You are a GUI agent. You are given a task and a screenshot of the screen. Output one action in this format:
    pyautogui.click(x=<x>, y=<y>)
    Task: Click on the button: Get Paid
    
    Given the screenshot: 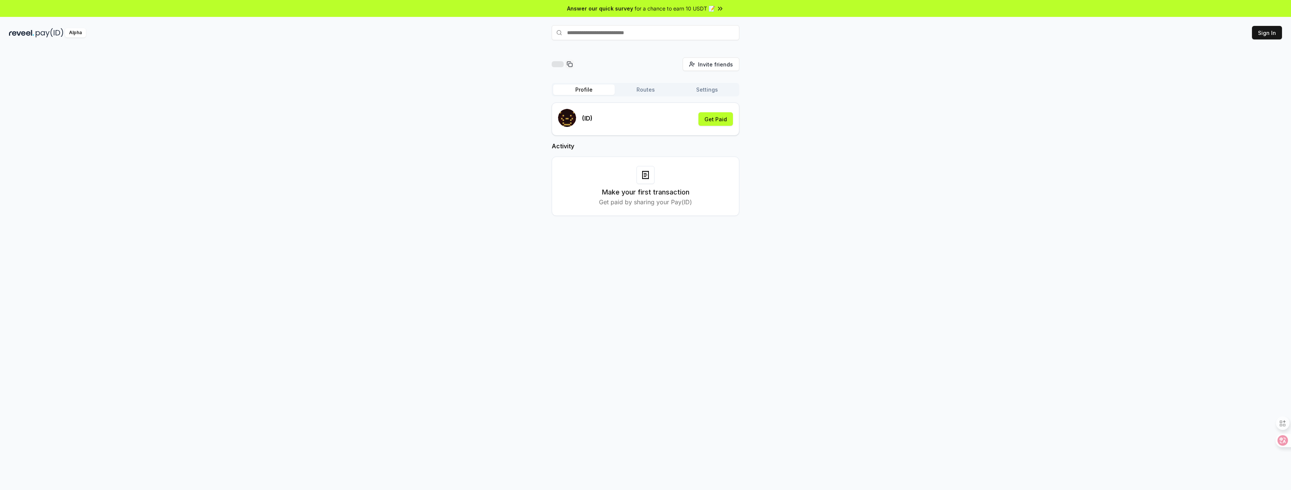 What is the action you would take?
    pyautogui.click(x=715, y=119)
    